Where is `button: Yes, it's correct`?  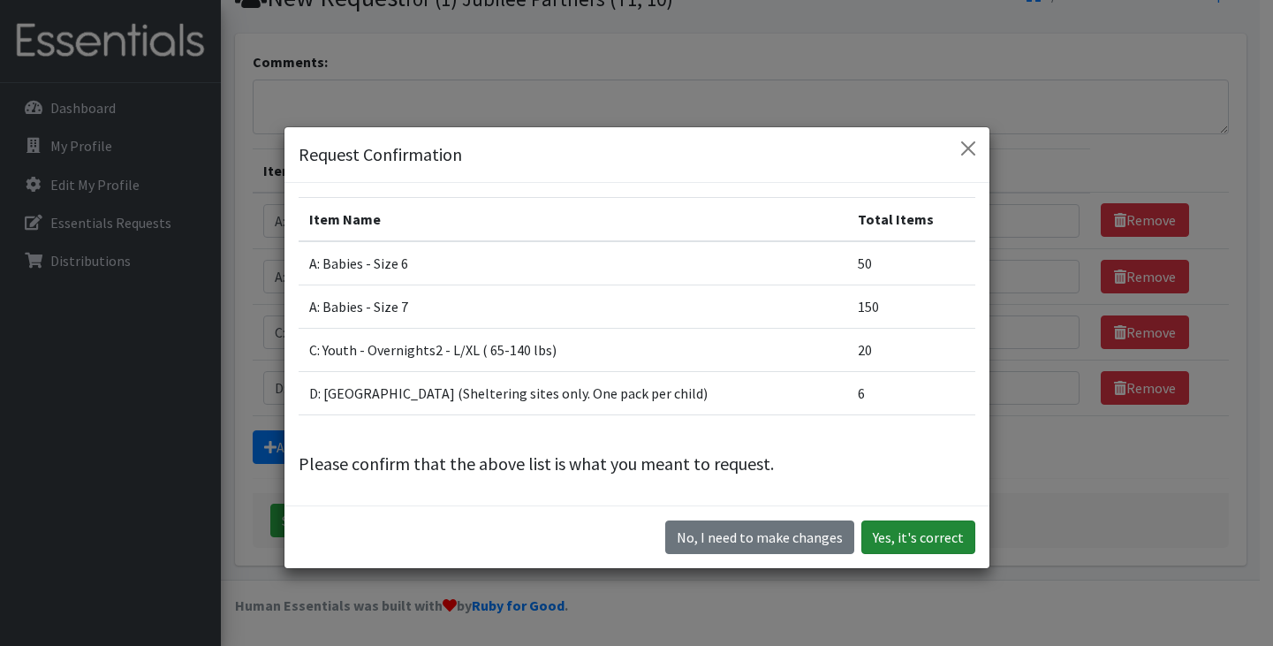
button: Yes, it's correct is located at coordinates (918, 537).